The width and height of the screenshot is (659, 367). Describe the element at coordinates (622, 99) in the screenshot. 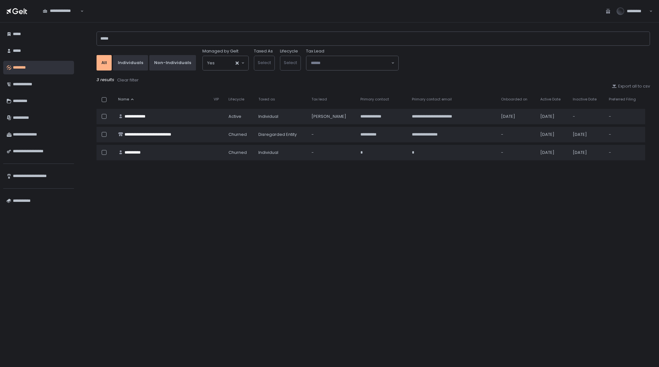

I see `span: Preferred Filing` at that location.